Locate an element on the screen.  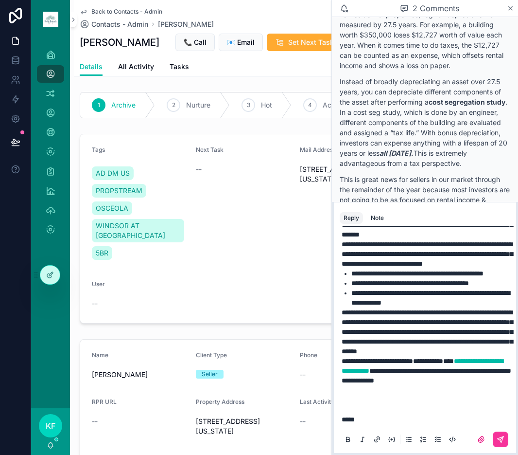
span: Tags is located at coordinates (98, 149).